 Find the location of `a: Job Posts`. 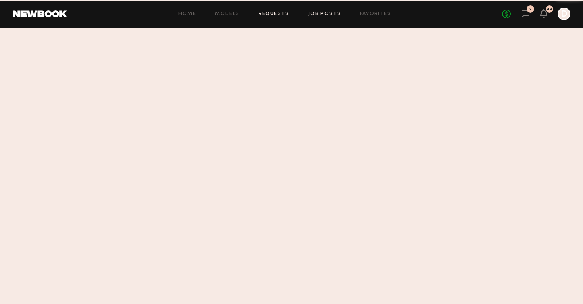

a: Job Posts is located at coordinates (324, 14).